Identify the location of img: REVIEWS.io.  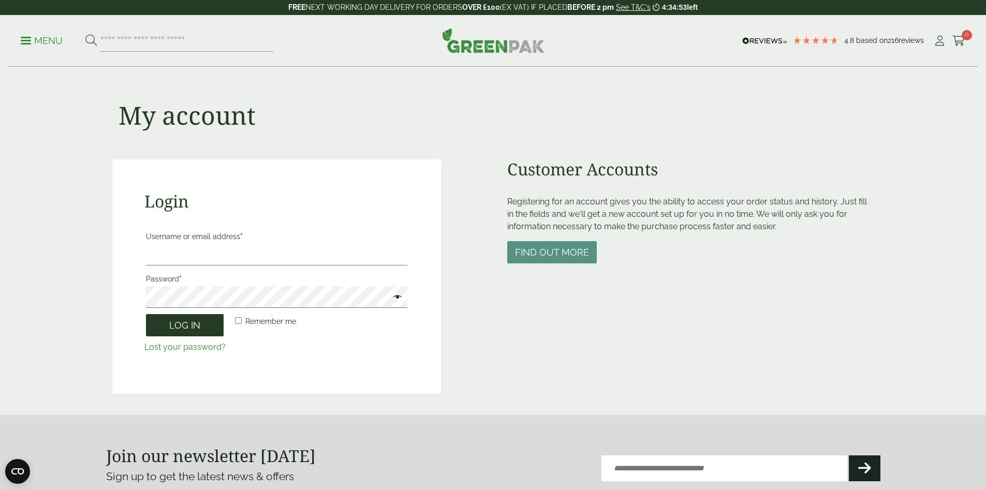
(764, 41).